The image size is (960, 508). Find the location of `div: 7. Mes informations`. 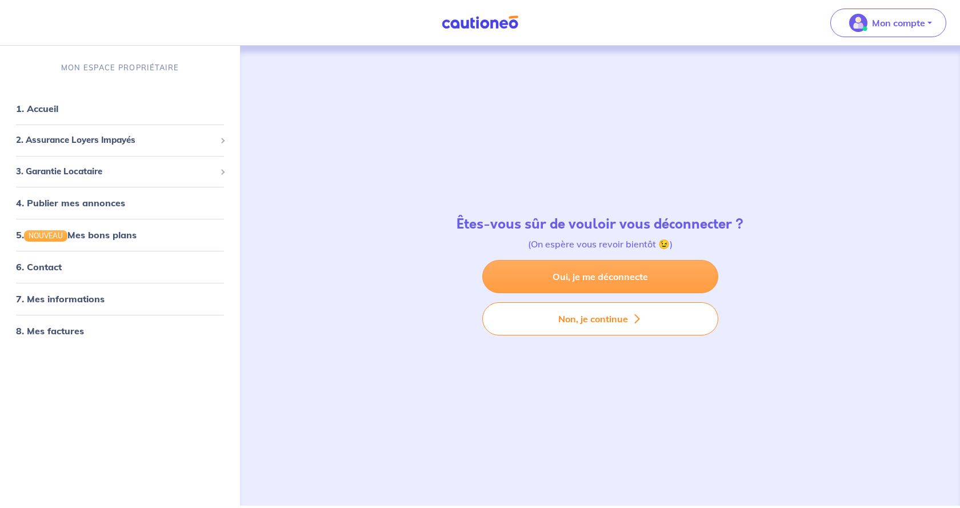

div: 7. Mes informations is located at coordinates (120, 299).